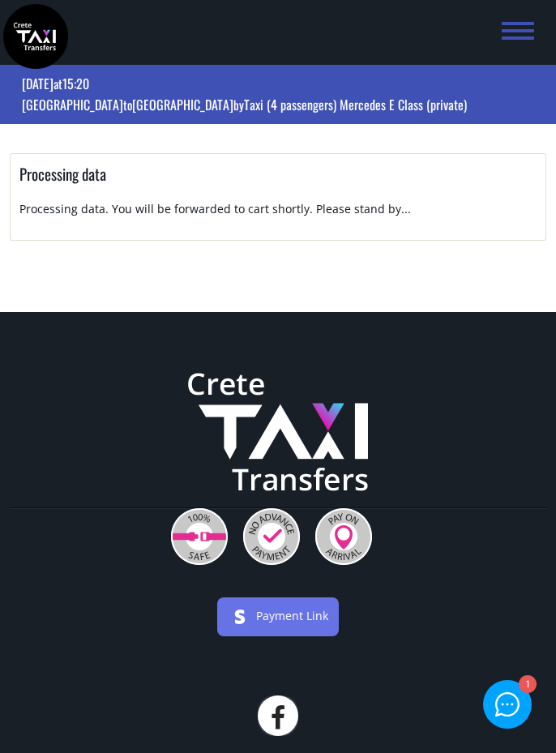  I want to click on small: at, so click(58, 83).